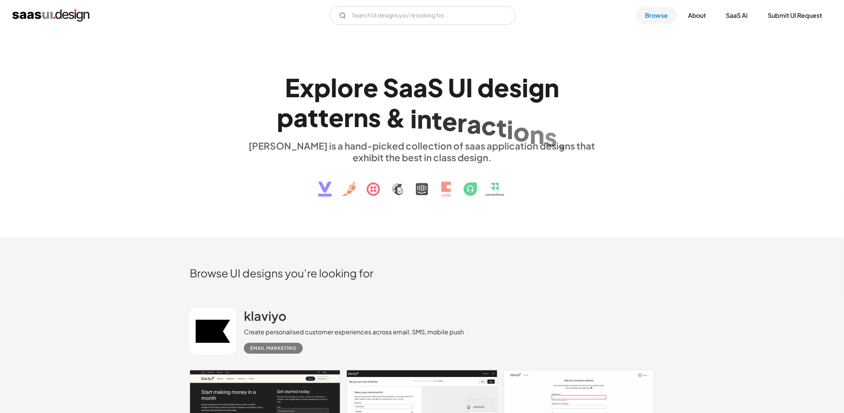 The width and height of the screenshot is (844, 413). I want to click on div: d, so click(486, 87).